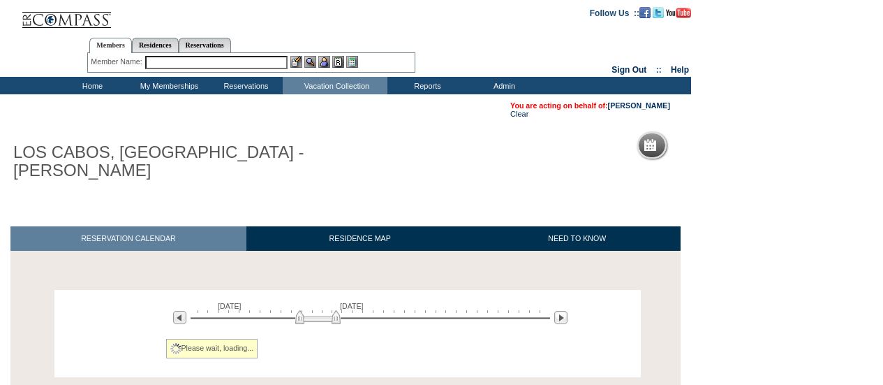 This screenshot has height=385, width=883. What do you see at coordinates (678, 12) in the screenshot?
I see `a: Subscribe to our YouTube Channel` at bounding box center [678, 12].